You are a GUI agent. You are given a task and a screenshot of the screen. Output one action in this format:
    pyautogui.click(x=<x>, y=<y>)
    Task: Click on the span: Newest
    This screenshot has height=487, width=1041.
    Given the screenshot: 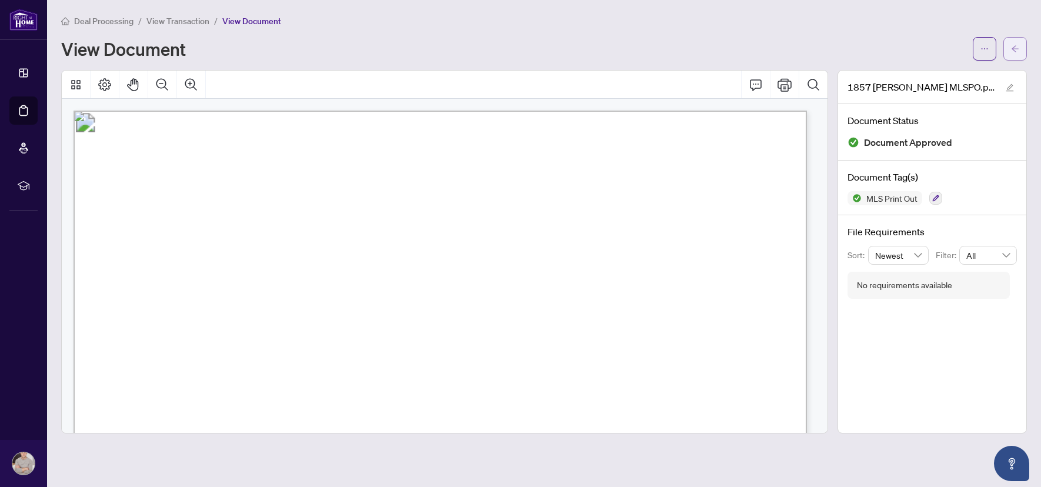 What is the action you would take?
    pyautogui.click(x=899, y=255)
    